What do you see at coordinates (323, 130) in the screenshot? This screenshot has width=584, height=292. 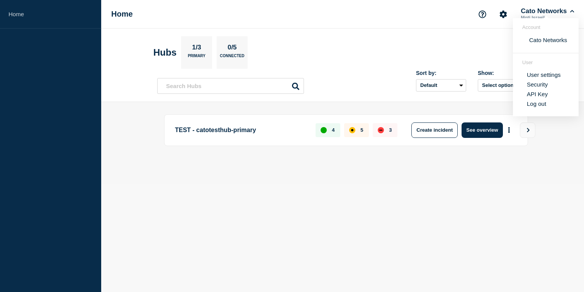 I see `div: up` at bounding box center [323, 130].